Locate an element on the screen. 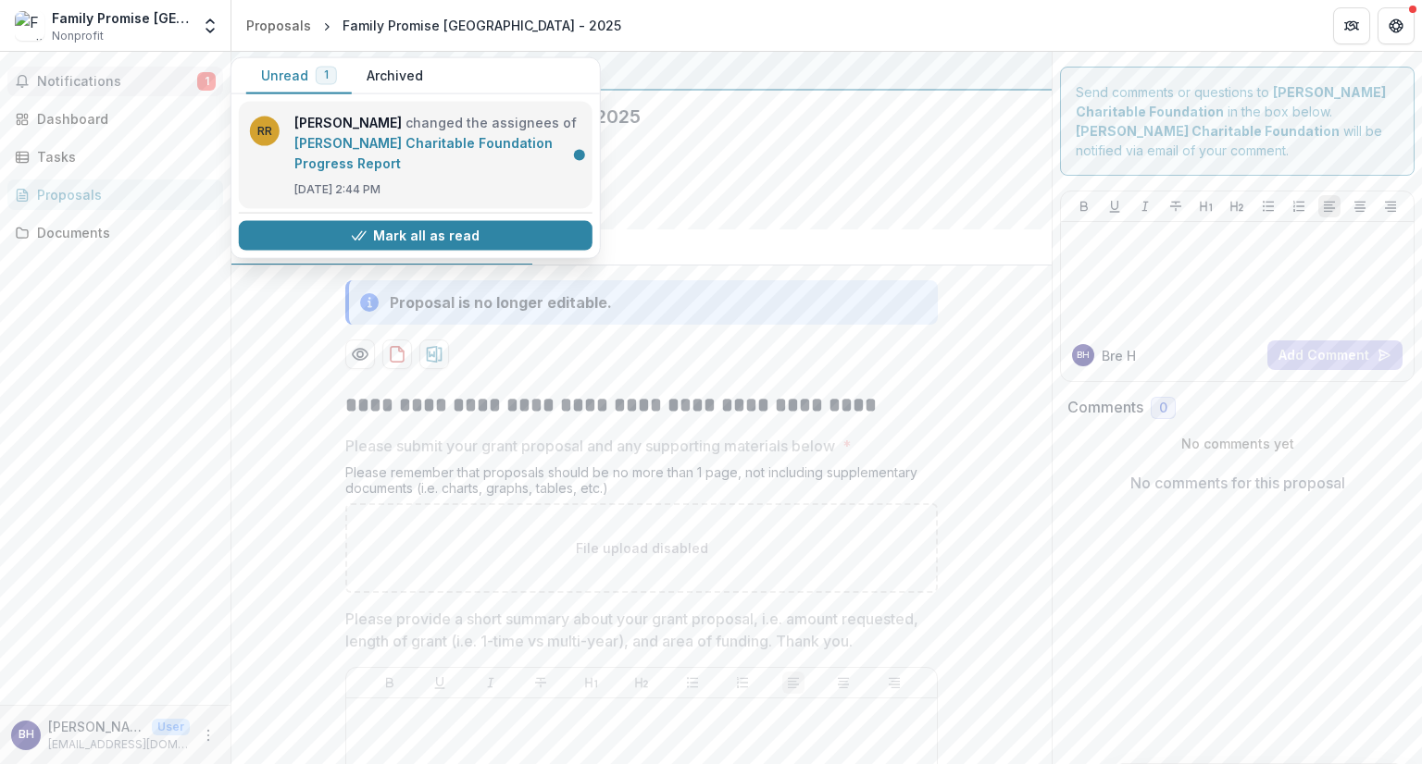 The width and height of the screenshot is (1422, 764). button: Open entity switcher is located at coordinates (210, 26).